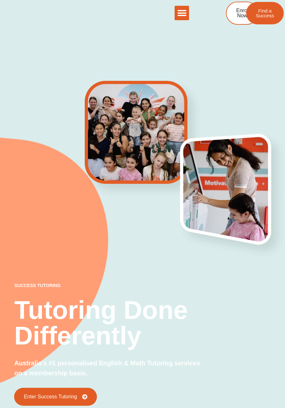 This screenshot has height=408, width=285. What do you see at coordinates (50, 397) in the screenshot?
I see `span: Enter Success Tutoring` at bounding box center [50, 397].